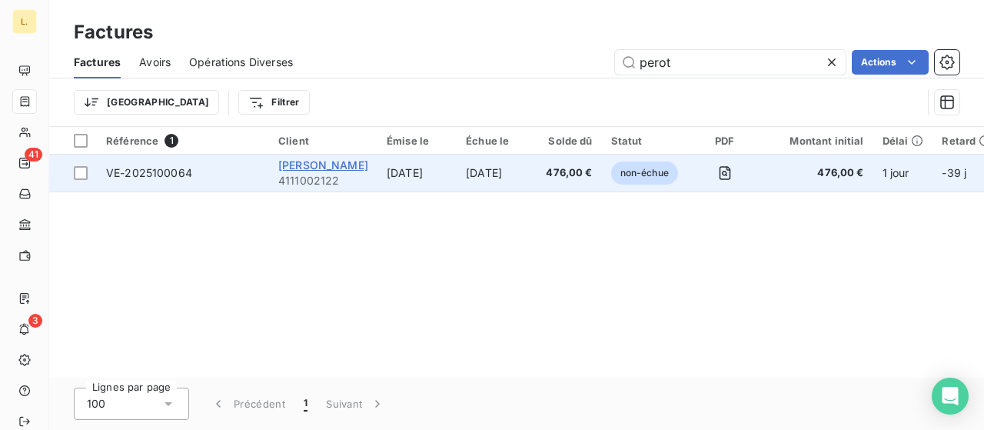 The image size is (984, 430). Describe the element at coordinates (724, 141) in the screenshot. I see `div: PDF` at that location.